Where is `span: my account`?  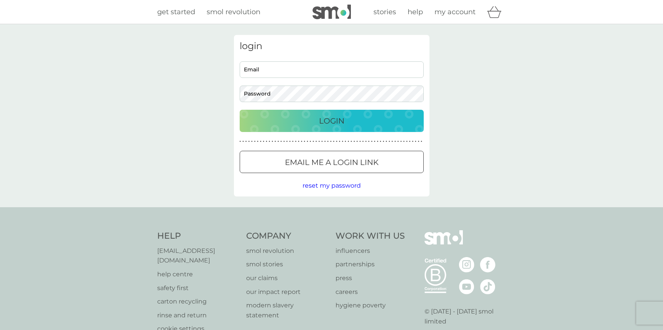 span: my account is located at coordinates (455, 12).